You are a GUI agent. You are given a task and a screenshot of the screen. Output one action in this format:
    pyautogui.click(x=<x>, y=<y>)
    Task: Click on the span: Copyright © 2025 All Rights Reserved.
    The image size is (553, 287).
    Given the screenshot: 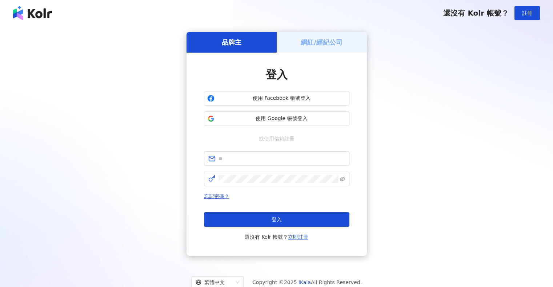 What is the action you would take?
    pyautogui.click(x=307, y=283)
    